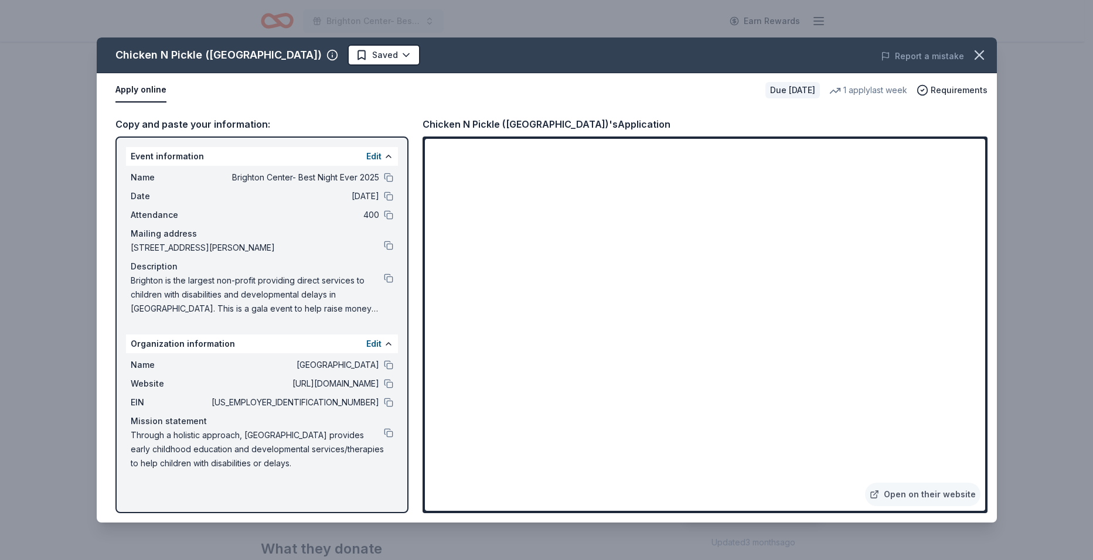 The image size is (1093, 560). What do you see at coordinates (262, 124) in the screenshot?
I see `div: Copy and paste your information:` at bounding box center [262, 124].